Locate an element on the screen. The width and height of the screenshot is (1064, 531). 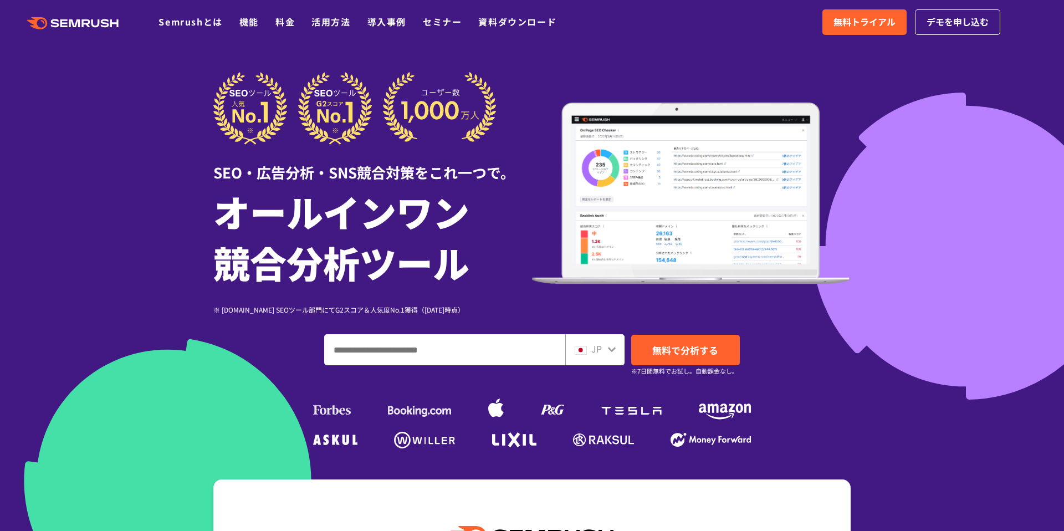
a: 導入事例 is located at coordinates (387, 22).